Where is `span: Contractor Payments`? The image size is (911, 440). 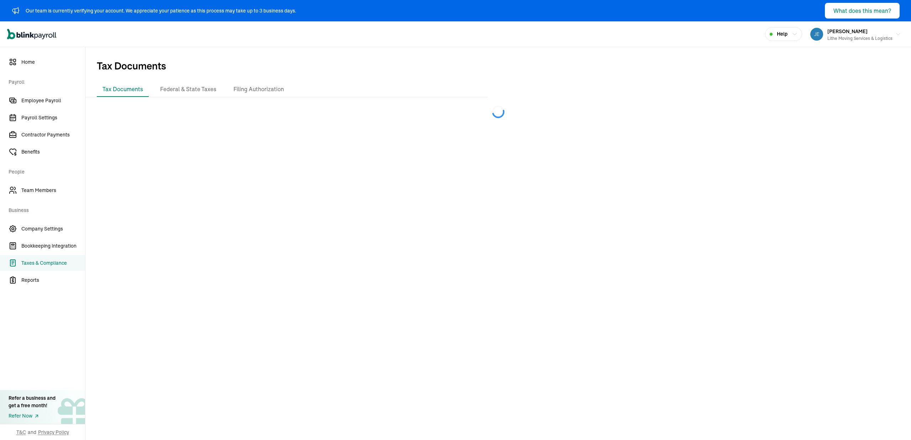 span: Contractor Payments is located at coordinates (53, 135).